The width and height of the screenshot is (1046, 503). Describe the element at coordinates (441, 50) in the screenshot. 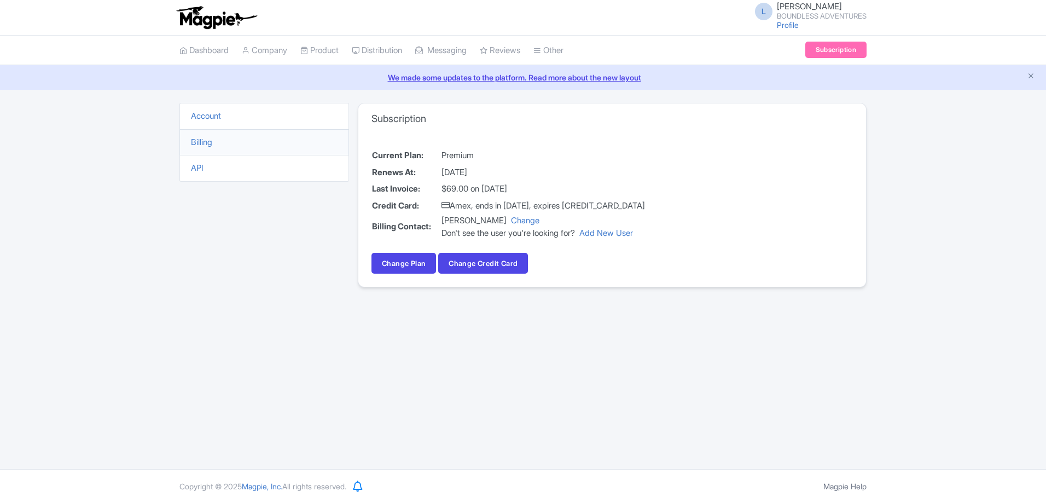

I see `a: Messaging` at that location.